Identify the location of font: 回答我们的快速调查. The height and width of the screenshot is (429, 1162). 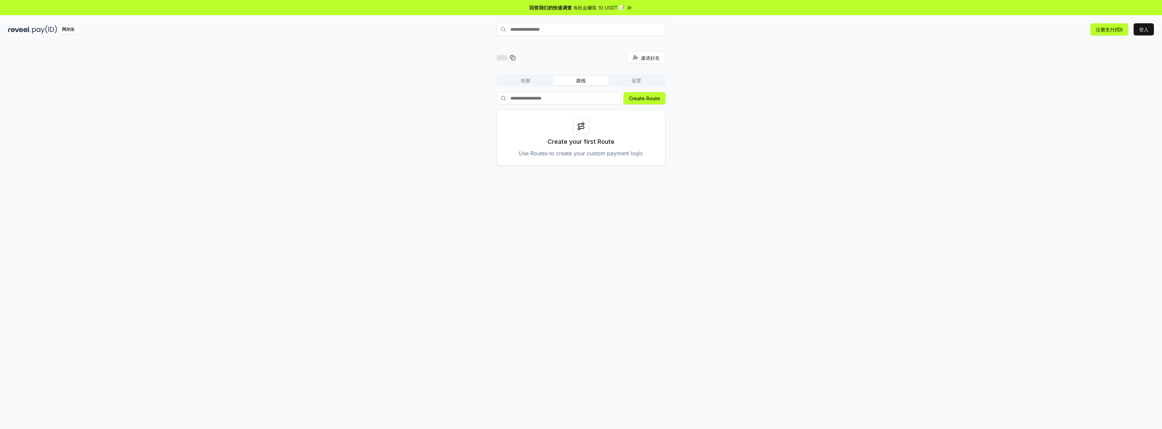
(551, 7).